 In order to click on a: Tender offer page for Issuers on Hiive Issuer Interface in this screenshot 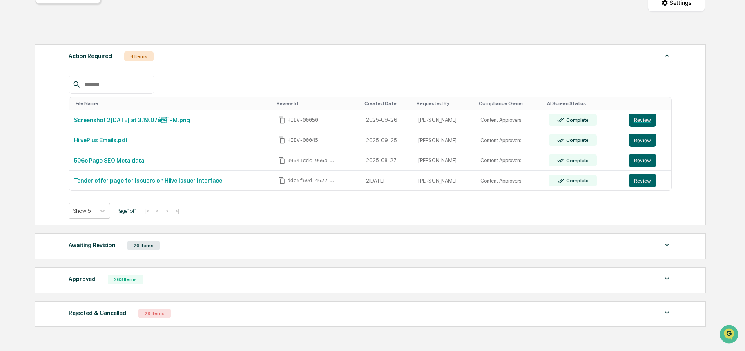, I will do `click(148, 181)`.